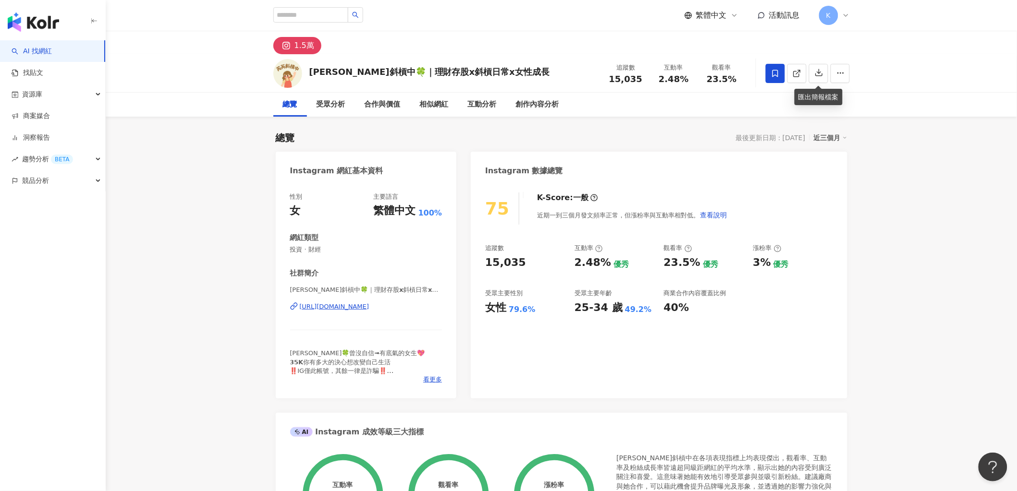  I want to click on span: 23.5%, so click(721, 79).